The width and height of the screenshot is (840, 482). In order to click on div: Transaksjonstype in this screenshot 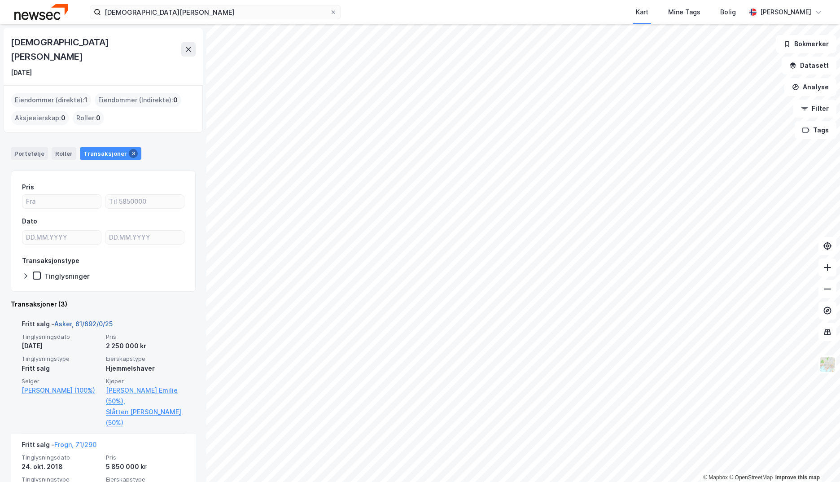, I will do `click(51, 261)`.